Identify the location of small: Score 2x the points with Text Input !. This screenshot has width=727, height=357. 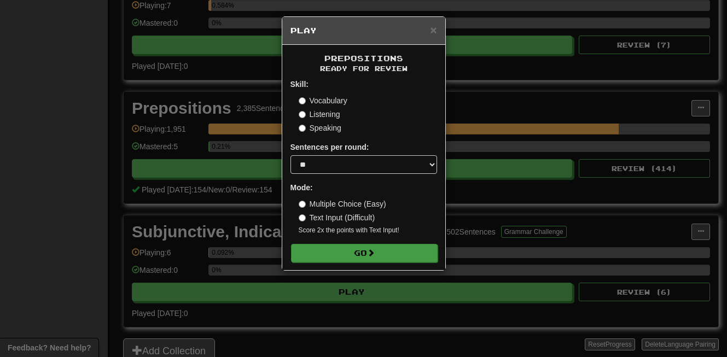
(368, 230).